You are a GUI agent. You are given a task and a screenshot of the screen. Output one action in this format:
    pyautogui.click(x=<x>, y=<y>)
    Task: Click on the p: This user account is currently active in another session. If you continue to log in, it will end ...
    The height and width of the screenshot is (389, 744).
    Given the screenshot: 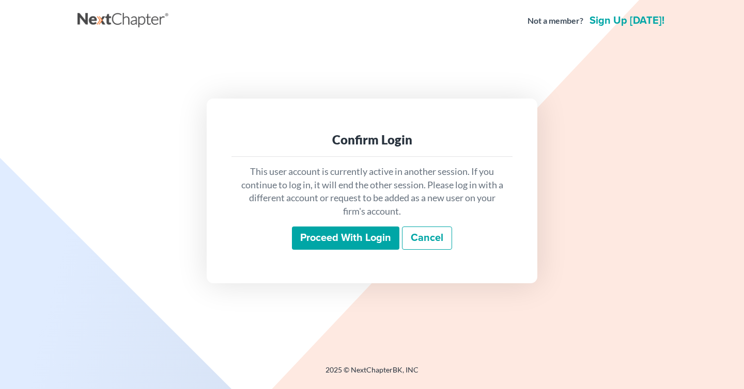 What is the action you would take?
    pyautogui.click(x=372, y=192)
    